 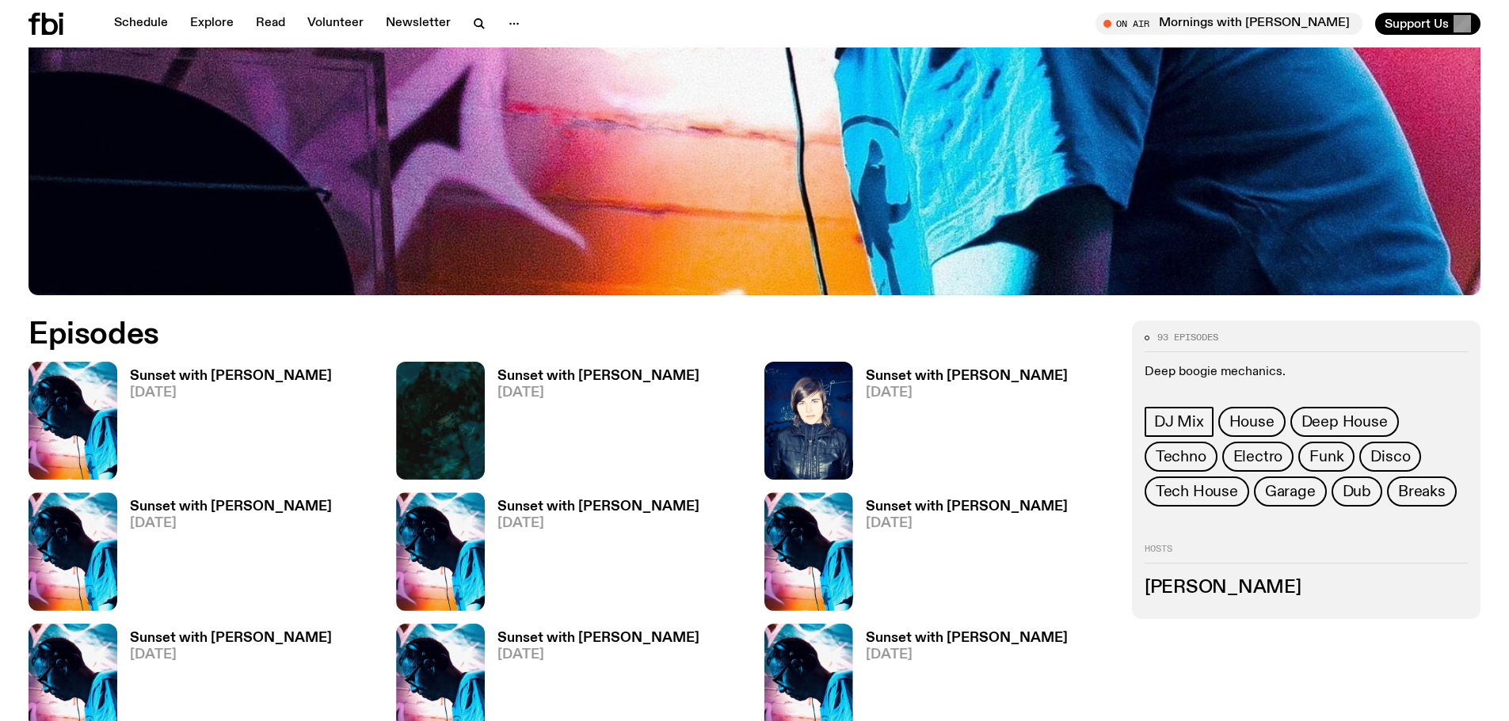 What do you see at coordinates (1290, 492) in the screenshot?
I see `a: Garage` at bounding box center [1290, 492].